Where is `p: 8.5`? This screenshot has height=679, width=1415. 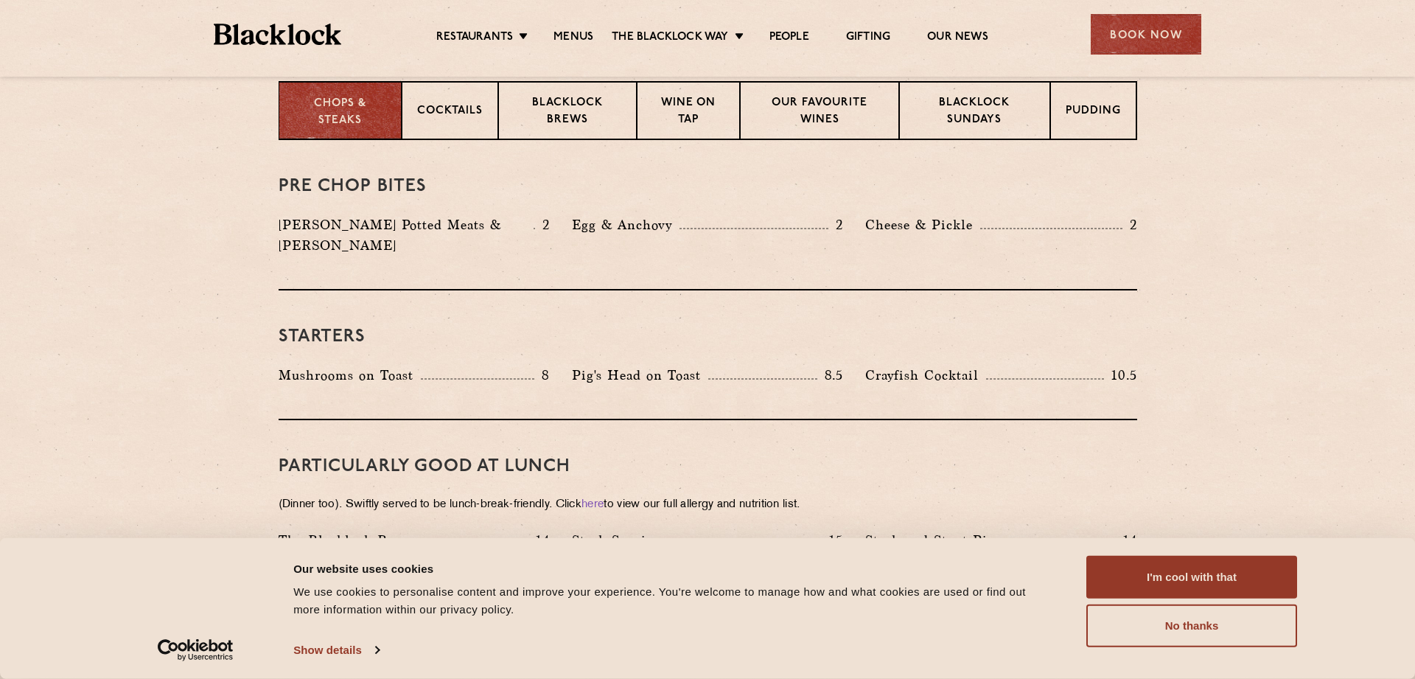 p: 8.5 is located at coordinates (831, 375).